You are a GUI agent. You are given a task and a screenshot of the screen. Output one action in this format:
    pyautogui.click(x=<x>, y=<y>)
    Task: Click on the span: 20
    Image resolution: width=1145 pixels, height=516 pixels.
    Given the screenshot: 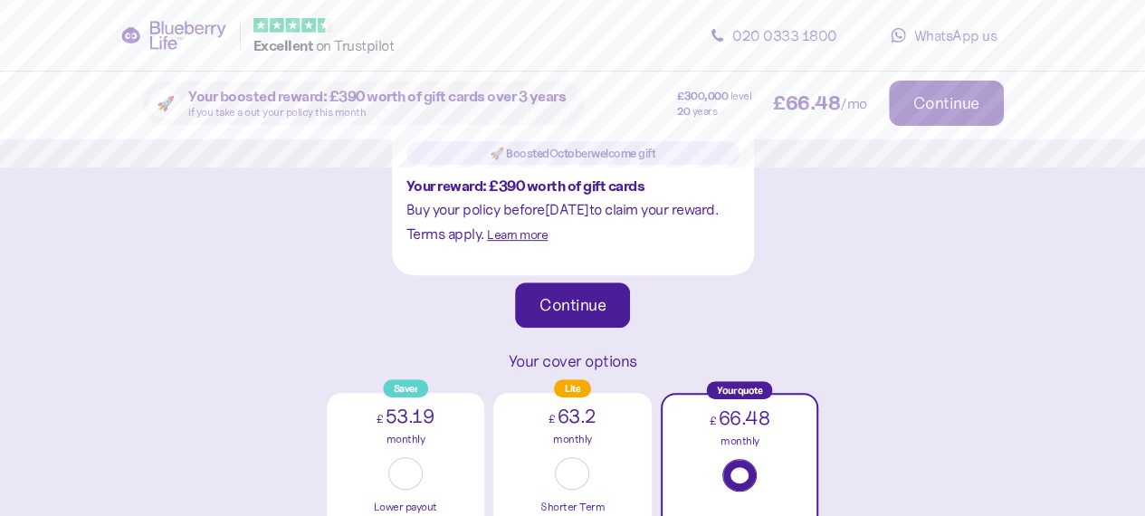 What is the action you would take?
    pyautogui.click(x=683, y=111)
    